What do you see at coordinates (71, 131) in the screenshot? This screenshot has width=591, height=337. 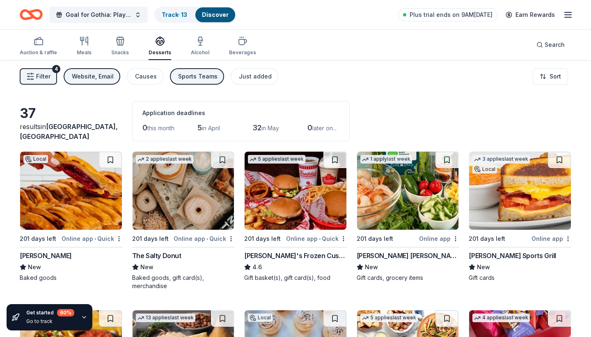 I see `div: results` at bounding box center [71, 131].